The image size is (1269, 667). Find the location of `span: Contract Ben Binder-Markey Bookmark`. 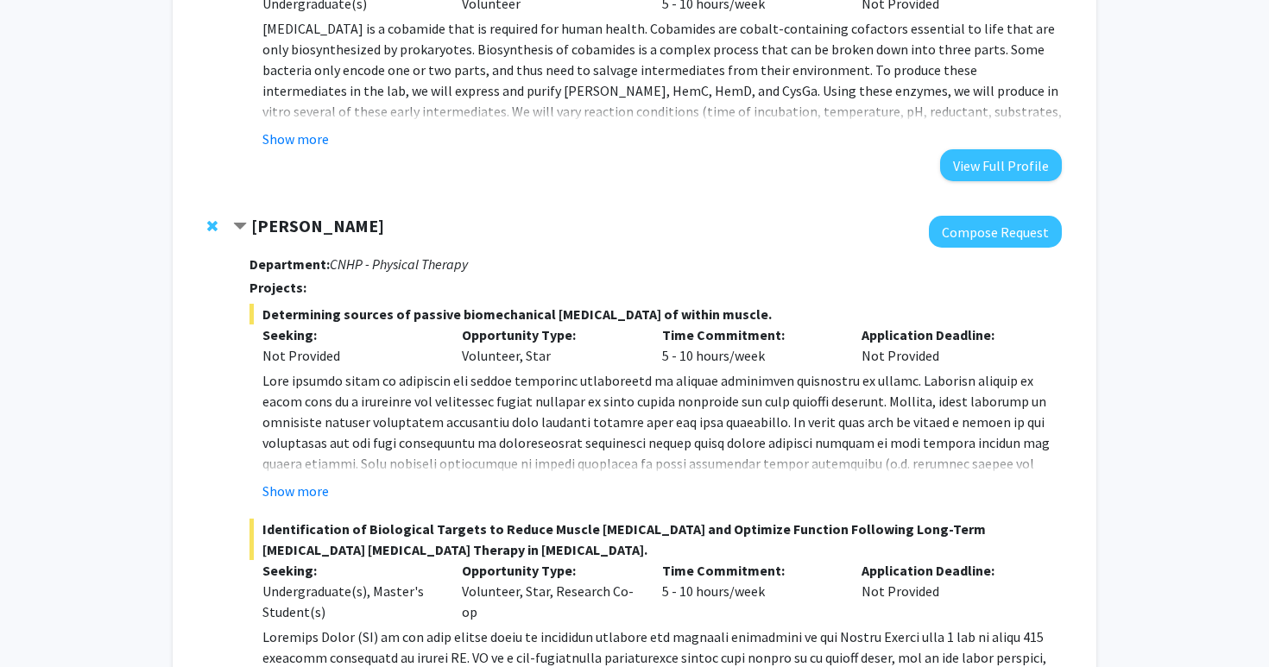

span: Contract Ben Binder-Markey Bookmark is located at coordinates (240, 227).